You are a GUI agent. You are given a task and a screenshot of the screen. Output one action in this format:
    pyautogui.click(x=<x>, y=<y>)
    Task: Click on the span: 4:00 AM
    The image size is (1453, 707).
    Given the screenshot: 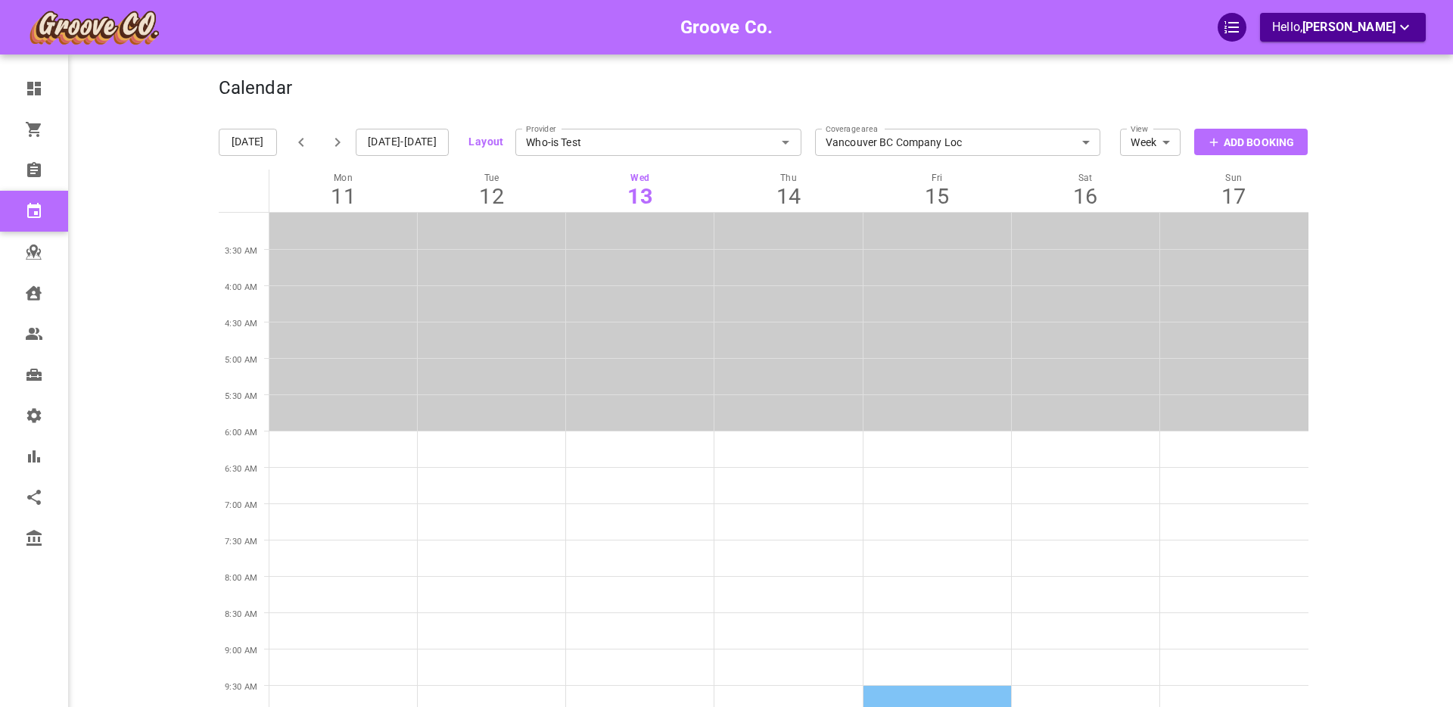 What is the action you would take?
    pyautogui.click(x=241, y=287)
    